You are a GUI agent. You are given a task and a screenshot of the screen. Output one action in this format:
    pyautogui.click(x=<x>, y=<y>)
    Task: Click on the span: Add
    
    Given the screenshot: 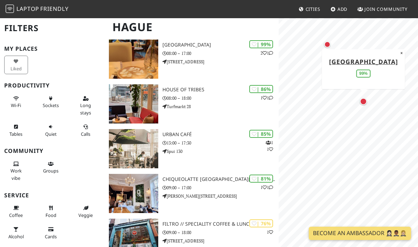 What is the action you would take?
    pyautogui.click(x=342, y=9)
    